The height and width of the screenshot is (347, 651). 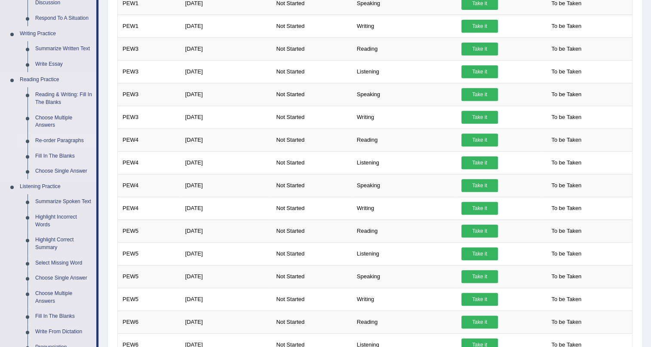 I want to click on a: Reading Practice, so click(x=56, y=80).